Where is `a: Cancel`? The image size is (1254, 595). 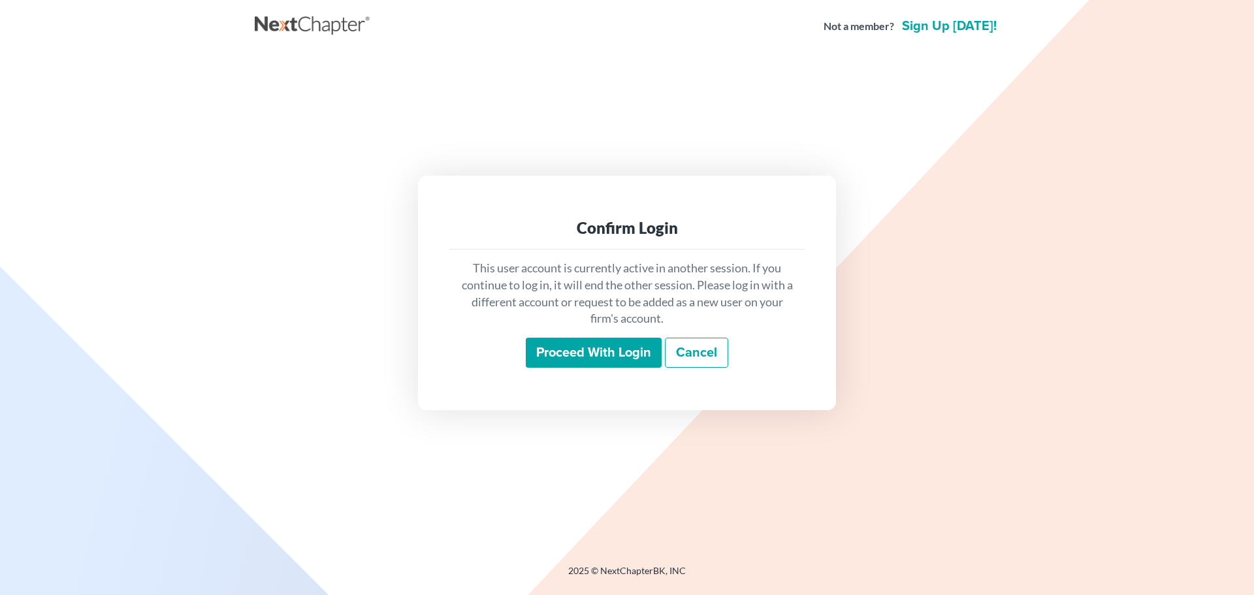
a: Cancel is located at coordinates (696, 353).